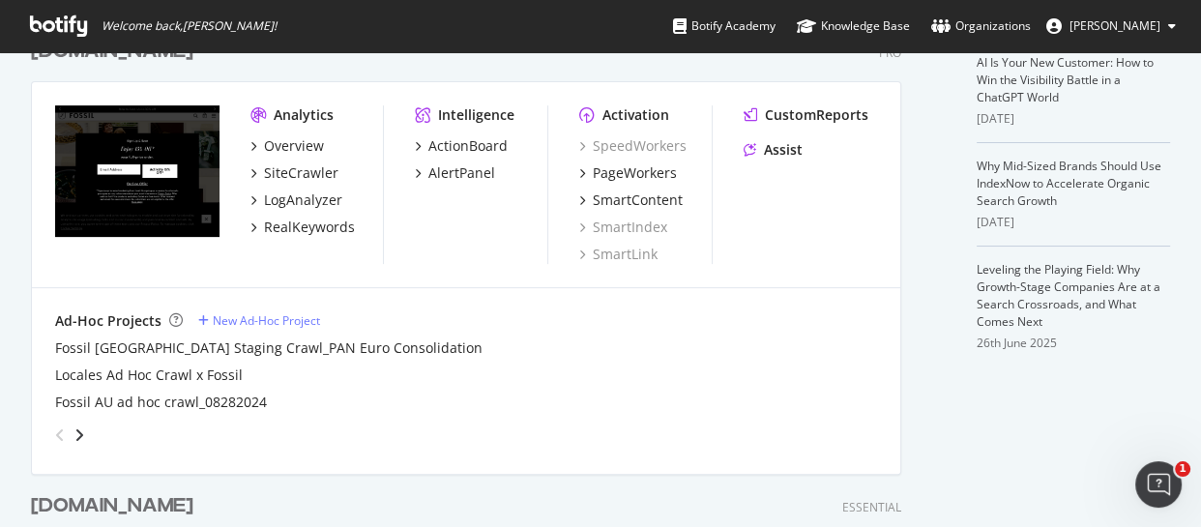 This screenshot has width=1201, height=527. What do you see at coordinates (772, 150) in the screenshot?
I see `a: Assist` at bounding box center [772, 150].